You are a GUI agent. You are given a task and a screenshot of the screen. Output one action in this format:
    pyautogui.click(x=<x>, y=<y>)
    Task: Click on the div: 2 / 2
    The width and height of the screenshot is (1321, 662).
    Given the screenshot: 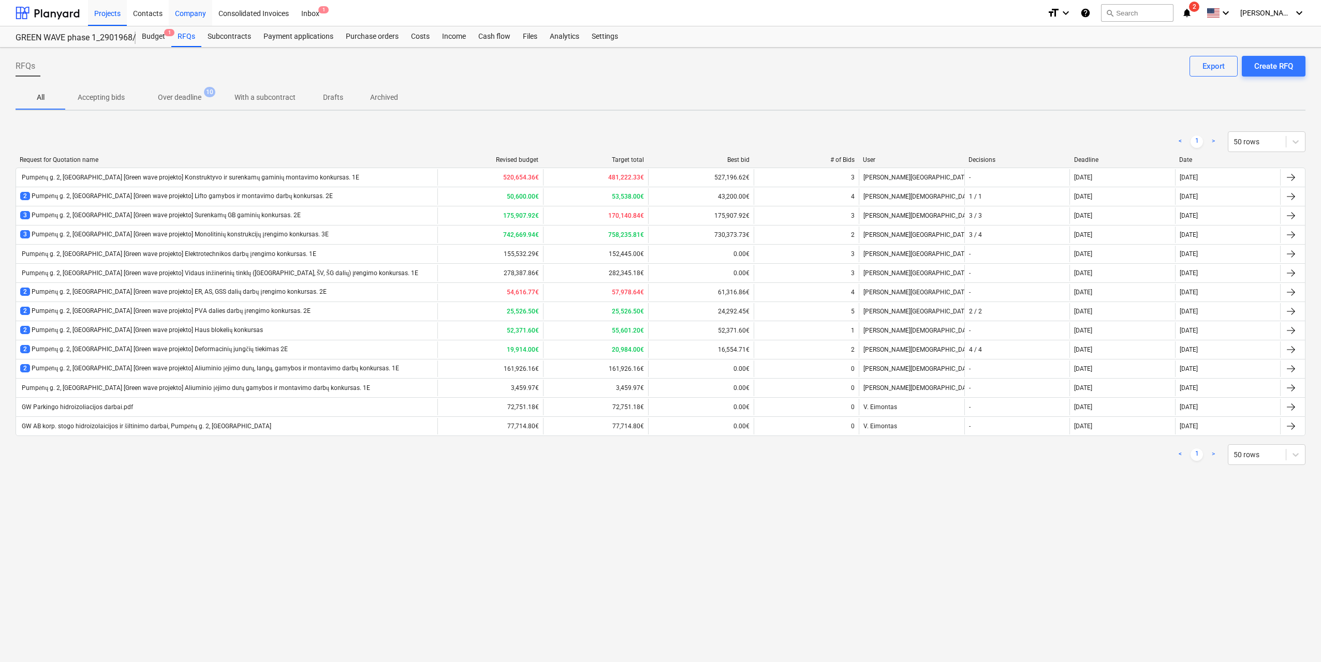 What is the action you would take?
    pyautogui.click(x=975, y=312)
    